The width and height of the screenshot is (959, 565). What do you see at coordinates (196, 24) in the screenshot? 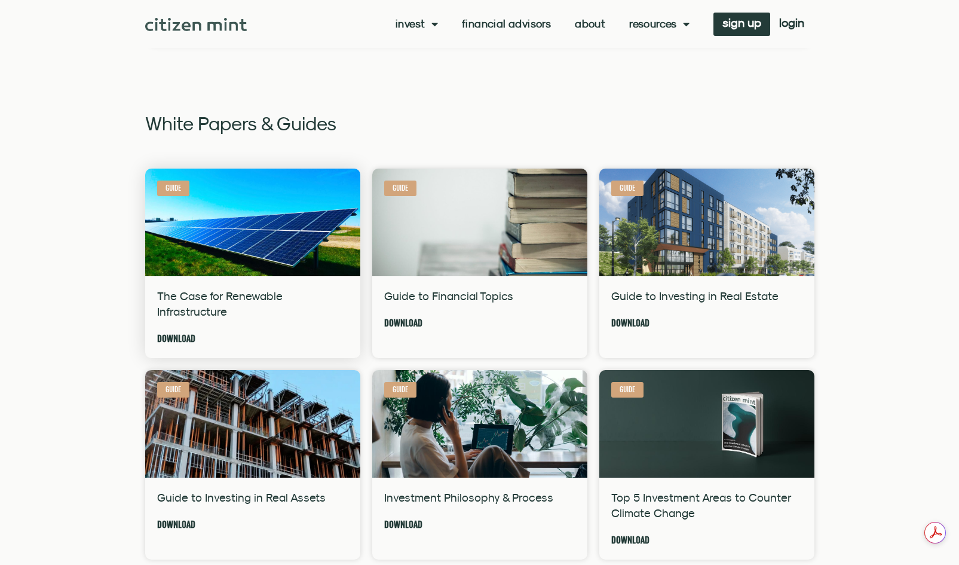
I see `img: Citizen Mint` at bounding box center [196, 24].